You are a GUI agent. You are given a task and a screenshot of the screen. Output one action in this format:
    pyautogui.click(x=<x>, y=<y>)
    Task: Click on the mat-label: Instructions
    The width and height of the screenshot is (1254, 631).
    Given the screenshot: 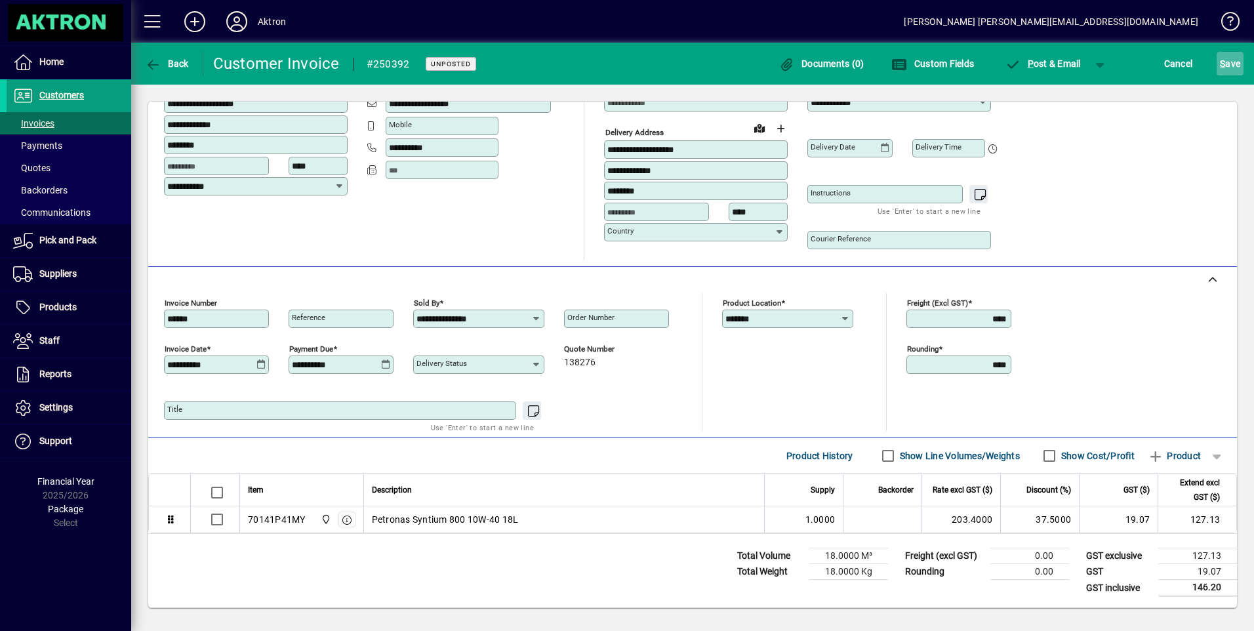 What is the action you would take?
    pyautogui.click(x=830, y=193)
    